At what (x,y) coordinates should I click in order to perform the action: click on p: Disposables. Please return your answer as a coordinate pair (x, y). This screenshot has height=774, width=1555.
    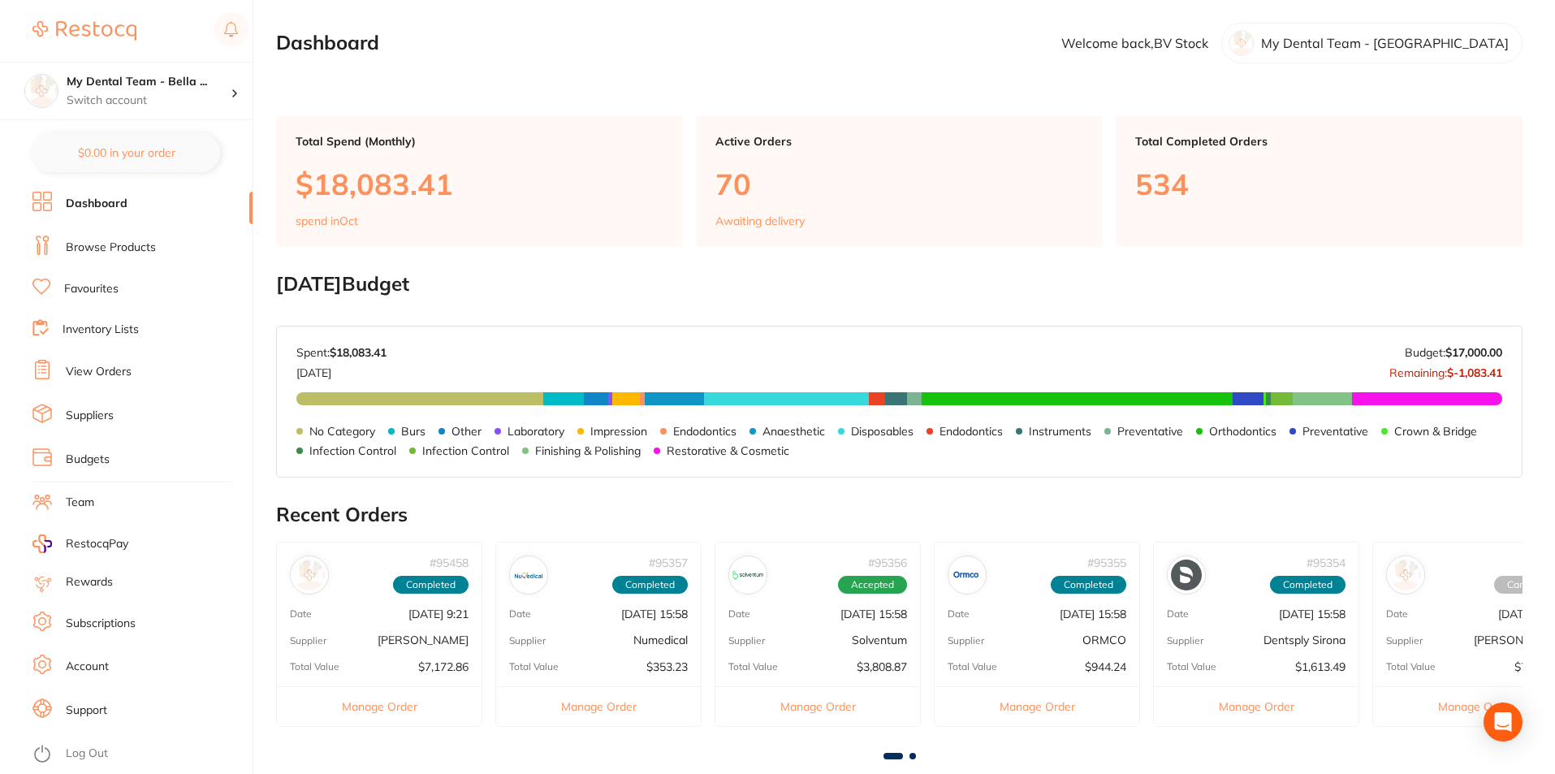
    Looking at the image, I should click on (882, 431).